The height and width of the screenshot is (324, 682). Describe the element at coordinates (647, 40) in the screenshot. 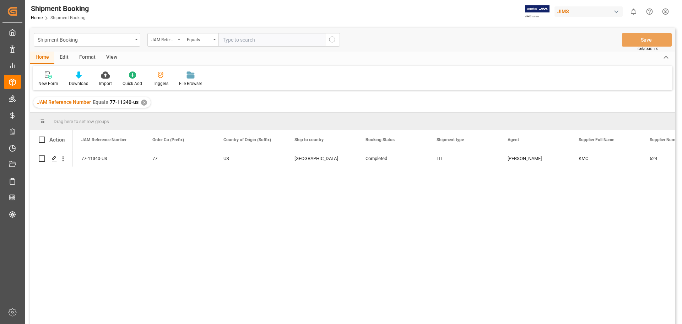

I see `button: Save` at that location.